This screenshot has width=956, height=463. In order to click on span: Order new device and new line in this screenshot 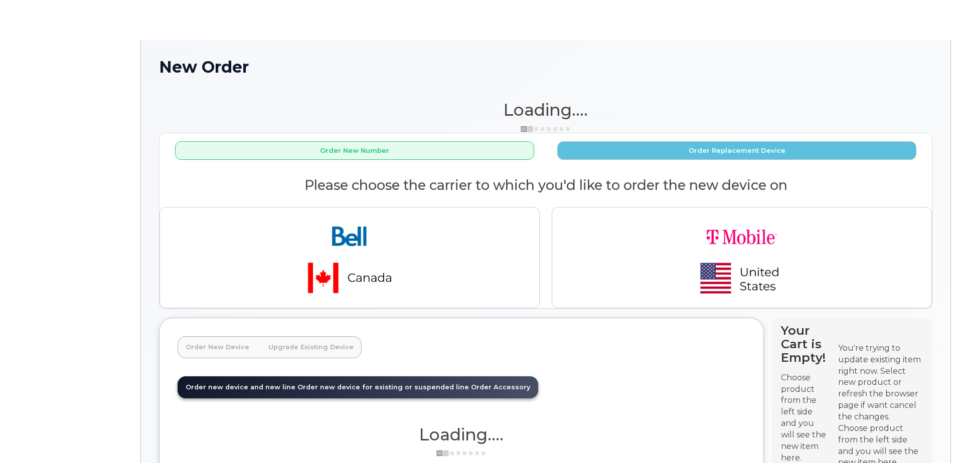, I will do `click(240, 387)`.